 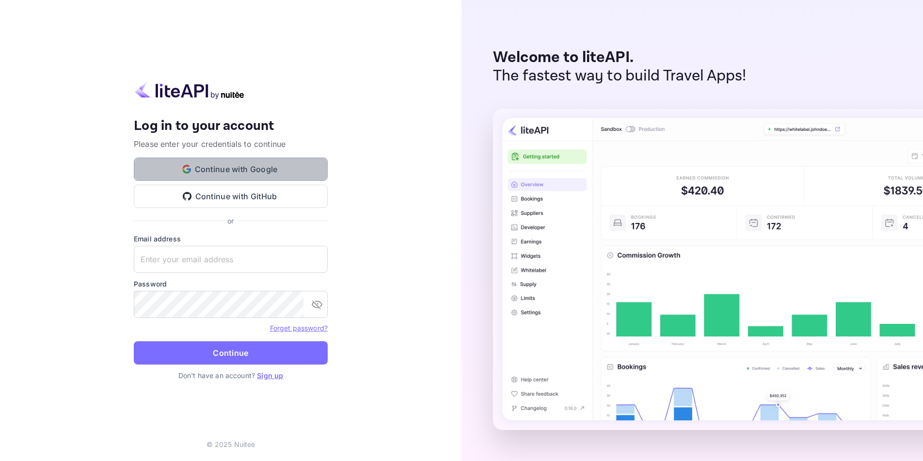 What do you see at coordinates (231, 375) in the screenshot?
I see `p: Don't have an account?` at bounding box center [231, 375].